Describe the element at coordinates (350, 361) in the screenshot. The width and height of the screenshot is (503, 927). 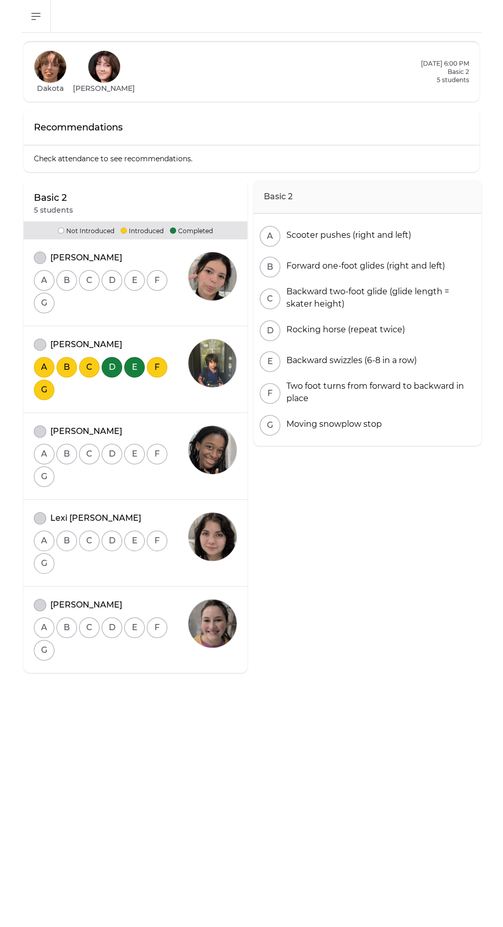
I see `div: Backward swizzles (6-8 in a row)` at that location.